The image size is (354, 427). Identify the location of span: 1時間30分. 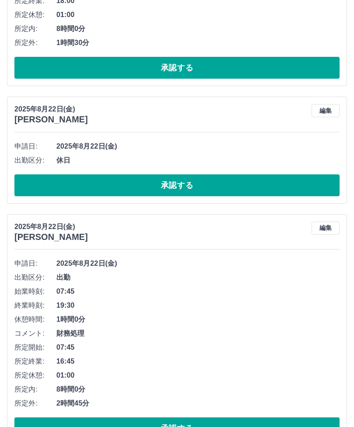
(198, 43).